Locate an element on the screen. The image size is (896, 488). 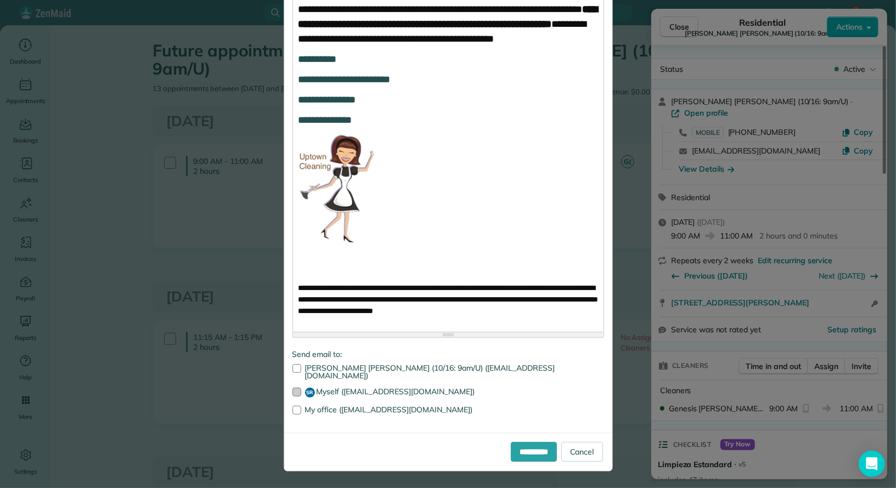
span: SR is located at coordinates (310, 393).